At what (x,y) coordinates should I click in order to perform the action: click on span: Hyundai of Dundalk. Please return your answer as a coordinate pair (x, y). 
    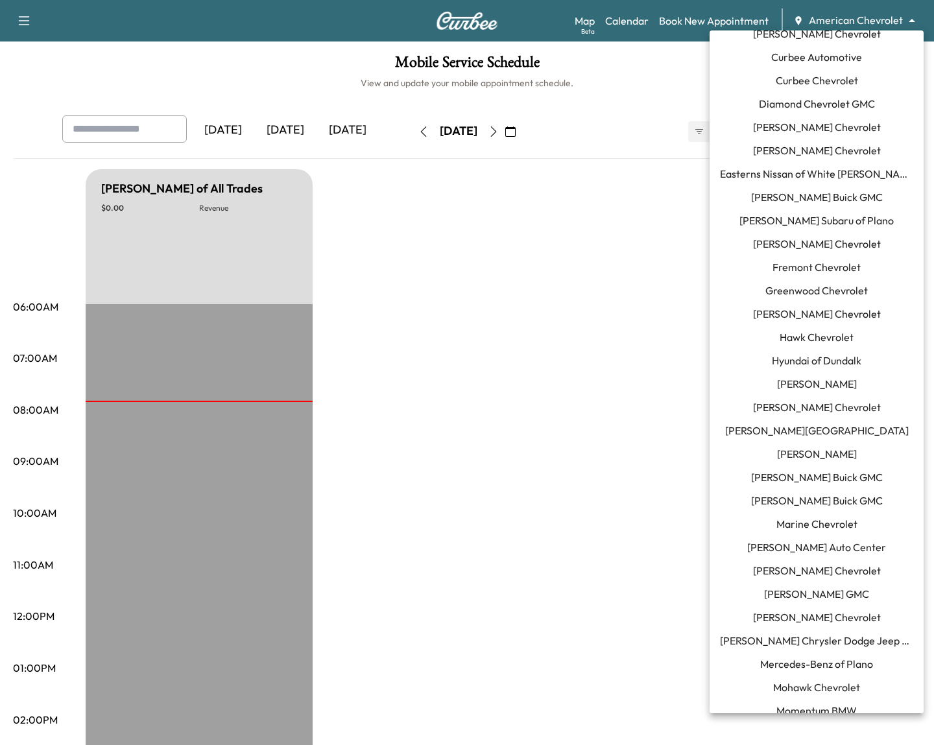
    Looking at the image, I should click on (816, 361).